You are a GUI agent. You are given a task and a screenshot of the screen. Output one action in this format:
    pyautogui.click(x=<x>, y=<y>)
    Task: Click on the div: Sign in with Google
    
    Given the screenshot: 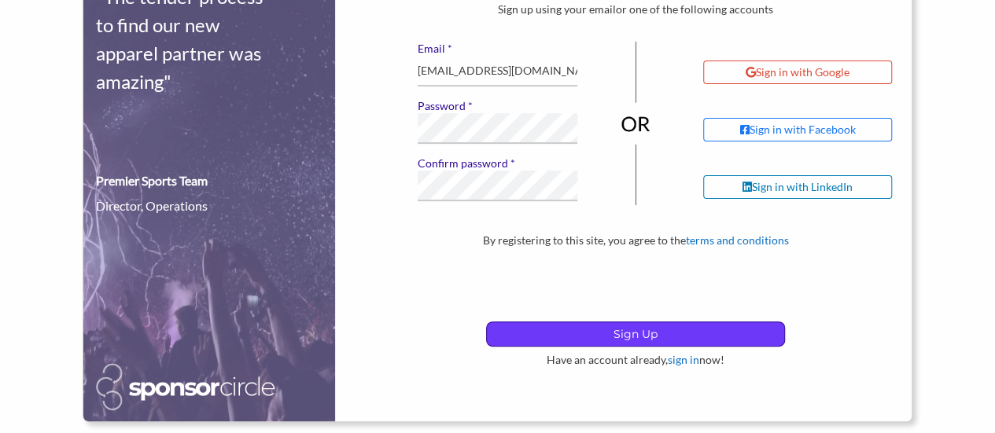 What is the action you would take?
    pyautogui.click(x=797, y=72)
    